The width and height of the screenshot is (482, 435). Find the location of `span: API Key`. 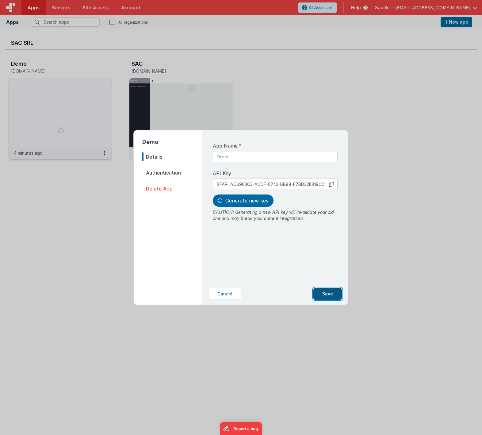

span: API Key is located at coordinates (222, 173).